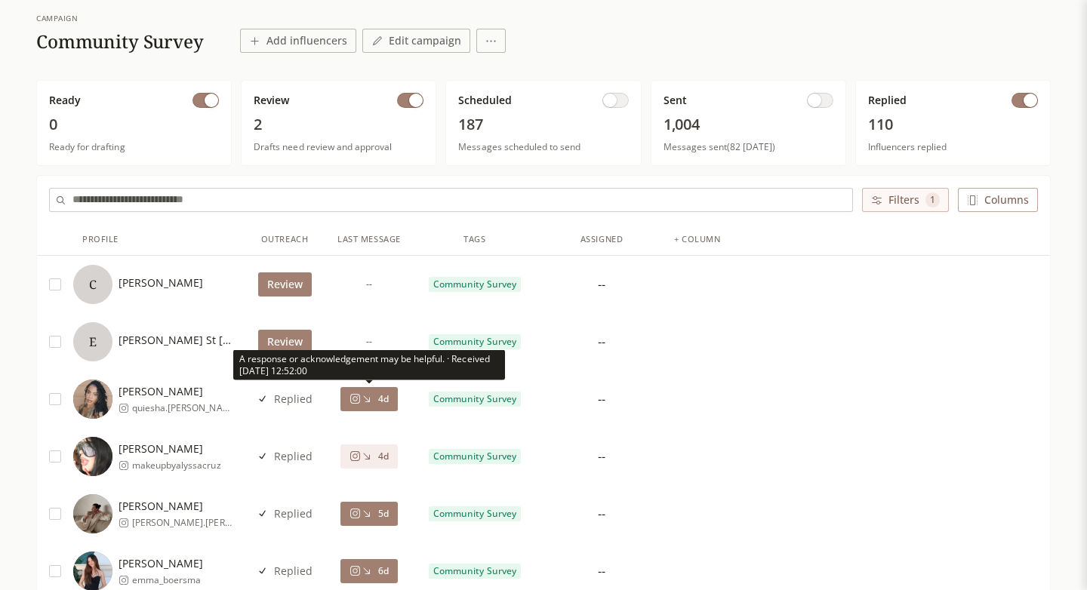  What do you see at coordinates (932, 200) in the screenshot?
I see `span: 1` at bounding box center [932, 200].